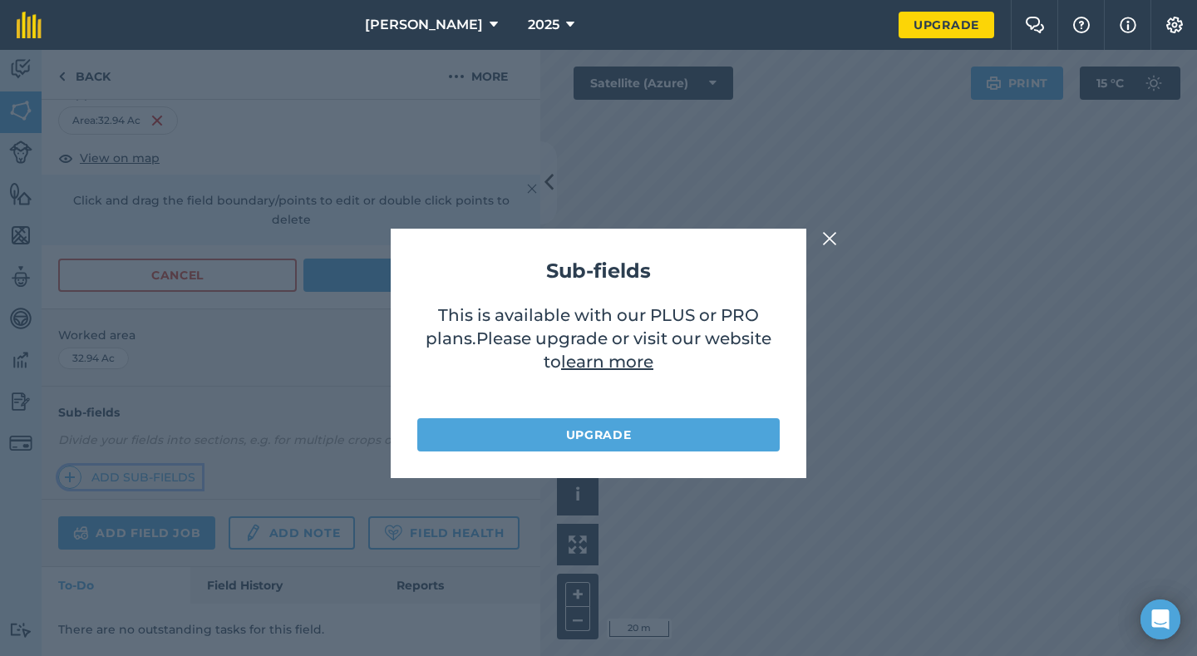  What do you see at coordinates (599, 353) in the screenshot?
I see `p: This is available with our PLUS or PRO plans .` at bounding box center [599, 353].